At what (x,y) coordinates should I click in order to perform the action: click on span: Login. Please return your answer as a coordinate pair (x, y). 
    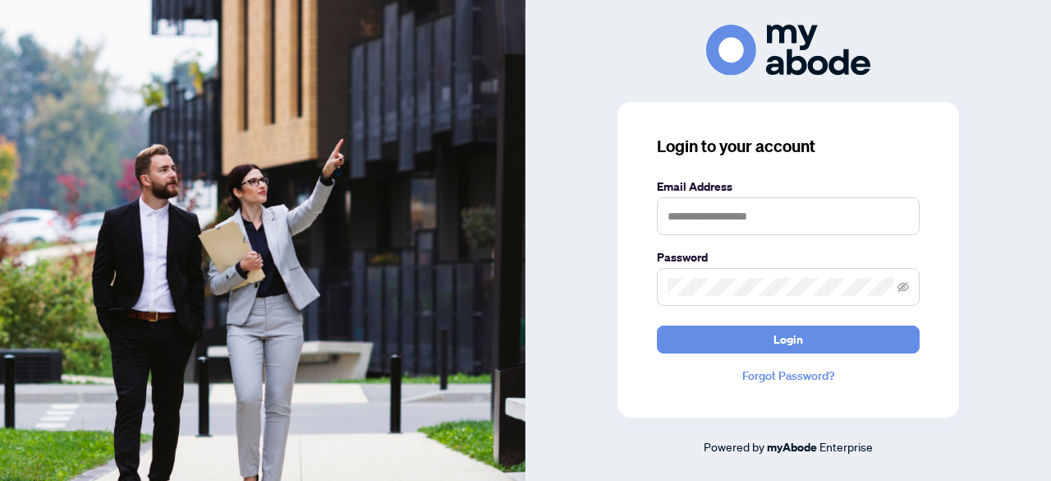
    Looking at the image, I should click on (789, 339).